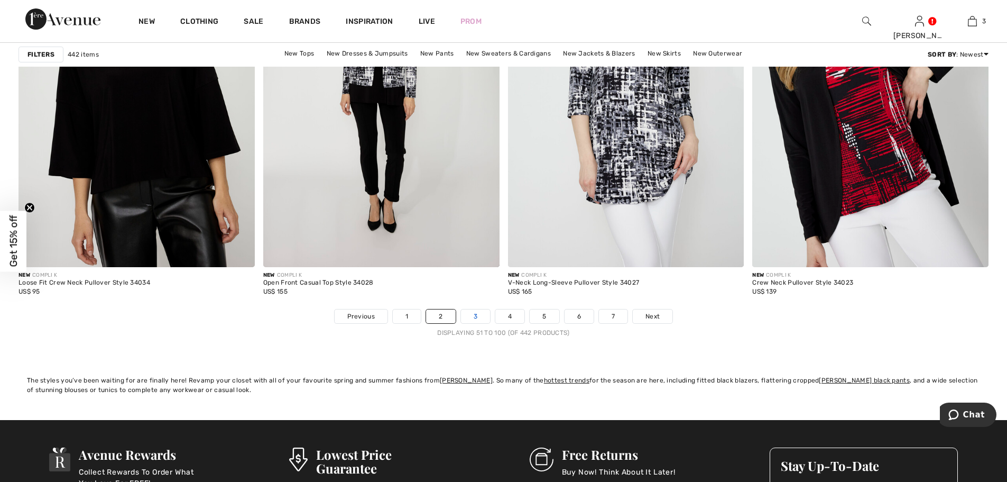 This screenshot has width=1007, height=482. Describe the element at coordinates (613, 316) in the screenshot. I see `a: 7` at that location.